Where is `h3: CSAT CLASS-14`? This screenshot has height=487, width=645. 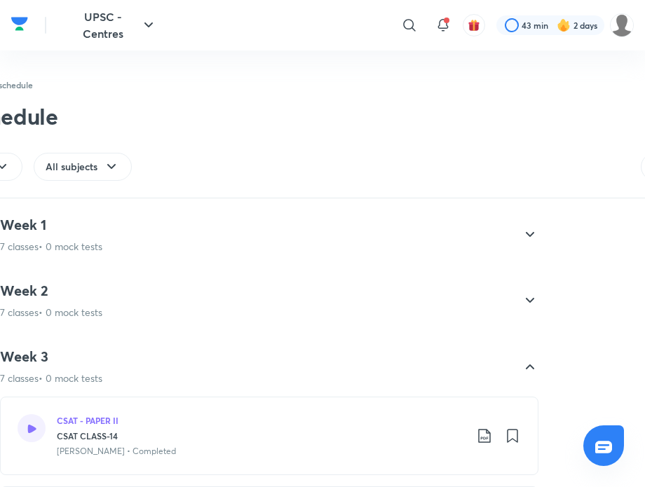 h3: CSAT CLASS-14 is located at coordinates (261, 436).